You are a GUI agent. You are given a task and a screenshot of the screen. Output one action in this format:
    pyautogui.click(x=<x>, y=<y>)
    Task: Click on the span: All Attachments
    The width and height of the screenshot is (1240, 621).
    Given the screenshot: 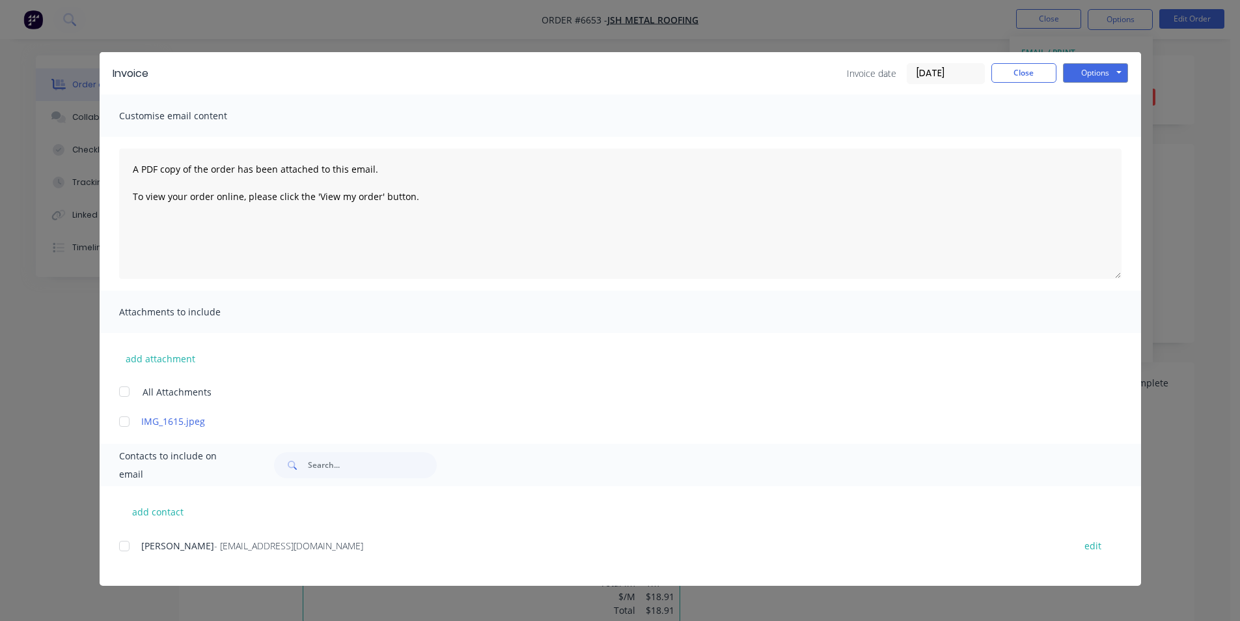 What is the action you would take?
    pyautogui.click(x=177, y=391)
    